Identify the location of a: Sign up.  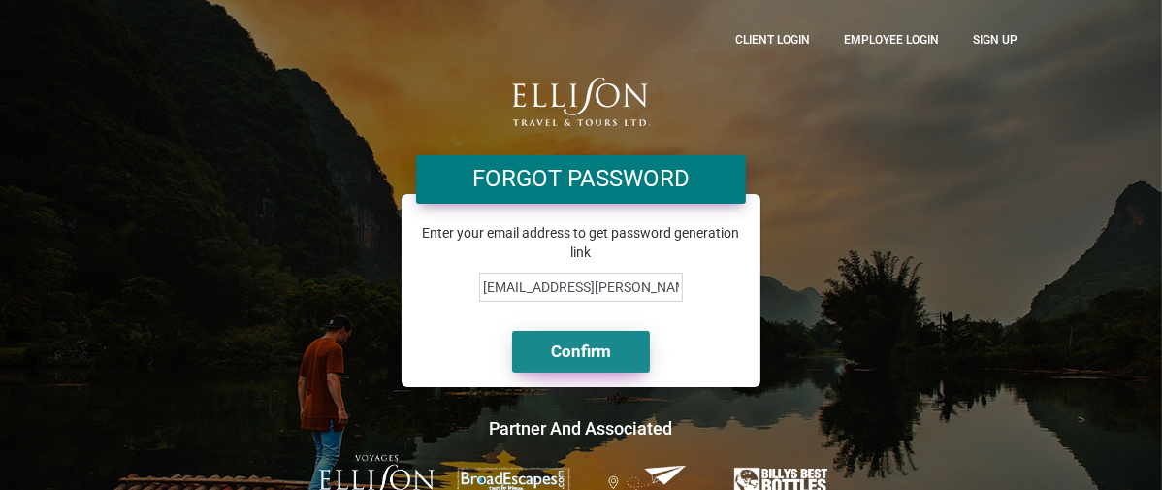
(995, 39).